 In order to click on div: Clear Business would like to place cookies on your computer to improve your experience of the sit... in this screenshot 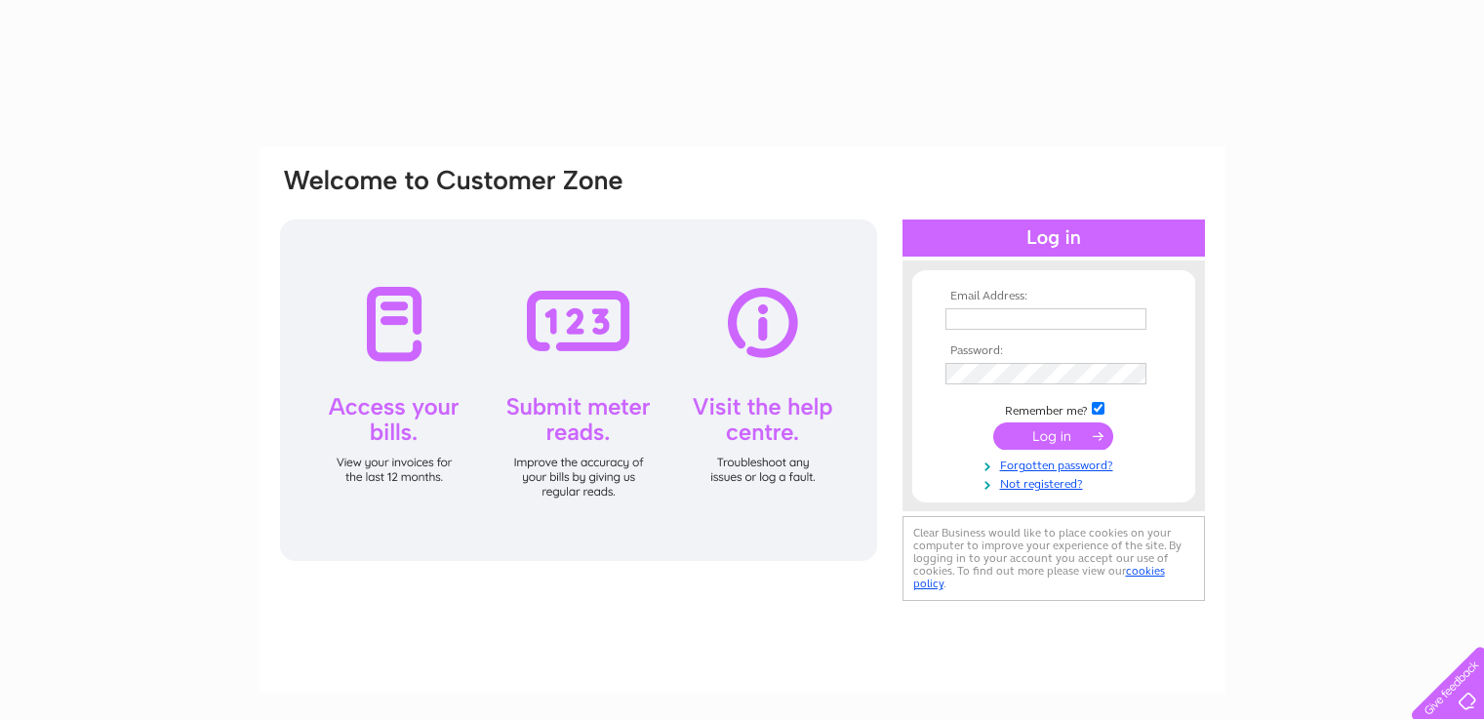, I will do `click(1054, 558)`.